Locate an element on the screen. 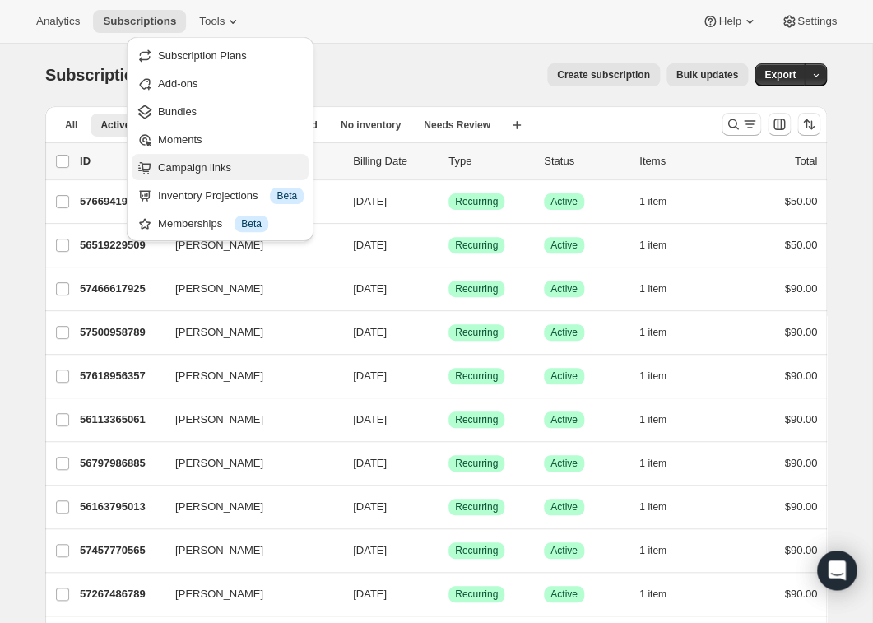  p: 57457770565 is located at coordinates (121, 551).